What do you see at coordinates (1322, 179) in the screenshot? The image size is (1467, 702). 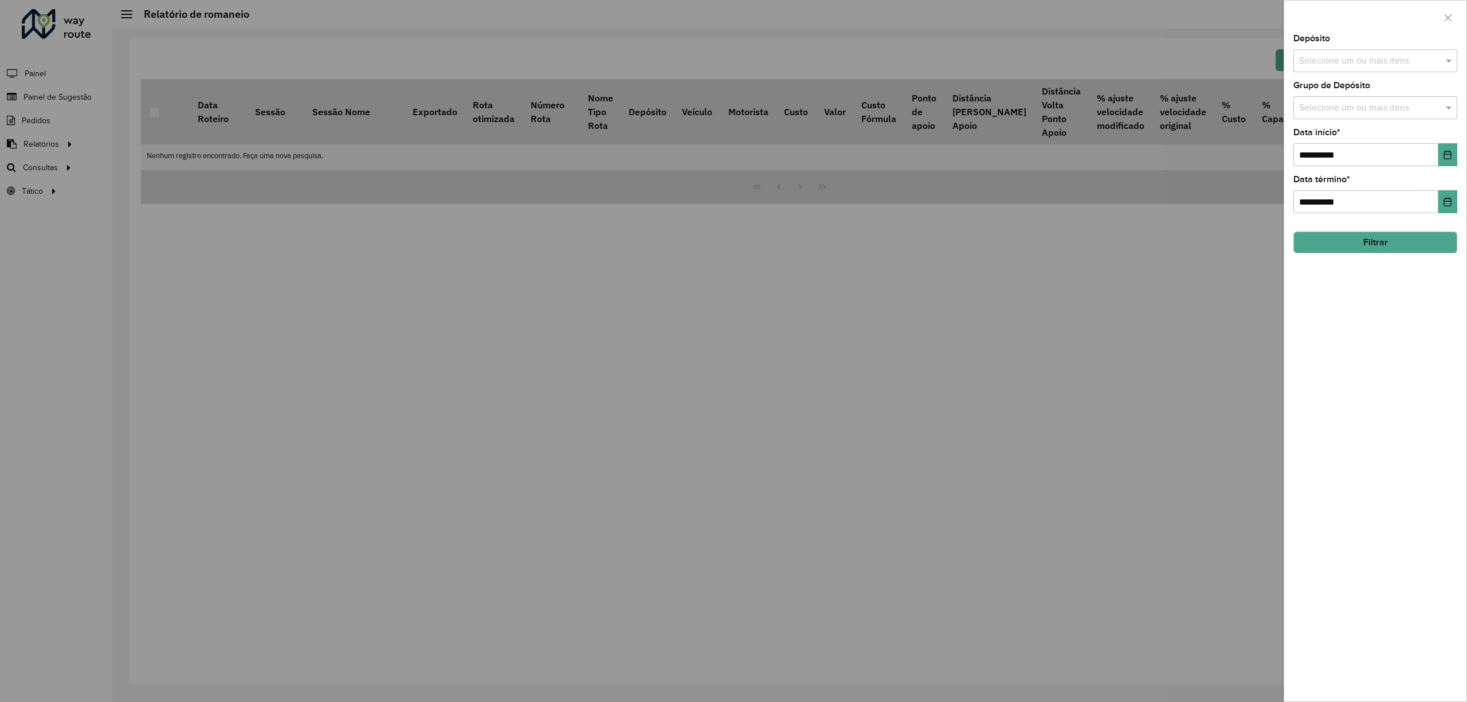 I see `label: Data término` at bounding box center [1322, 179].